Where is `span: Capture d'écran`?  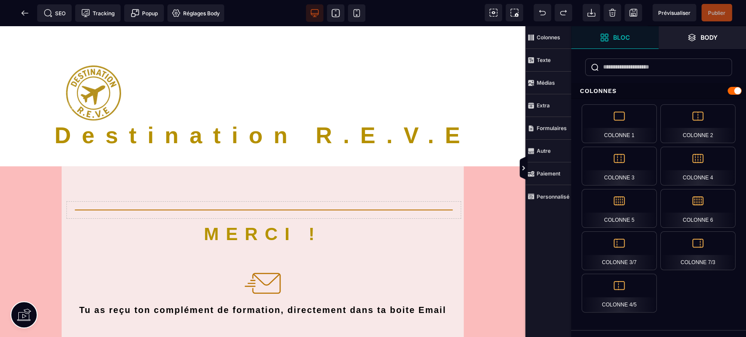
span: Capture d'écran is located at coordinates (514, 13).